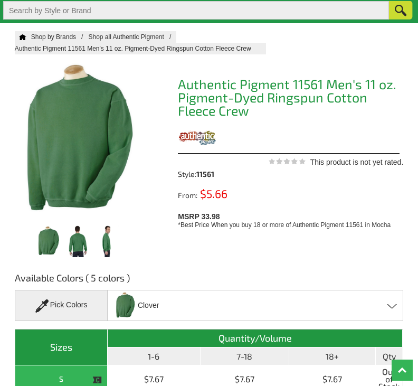 Image resolution: width=418 pixels, height=386 pixels. What do you see at coordinates (289, 219) in the screenshot?
I see `div: MSRP 33.98` at bounding box center [289, 219].